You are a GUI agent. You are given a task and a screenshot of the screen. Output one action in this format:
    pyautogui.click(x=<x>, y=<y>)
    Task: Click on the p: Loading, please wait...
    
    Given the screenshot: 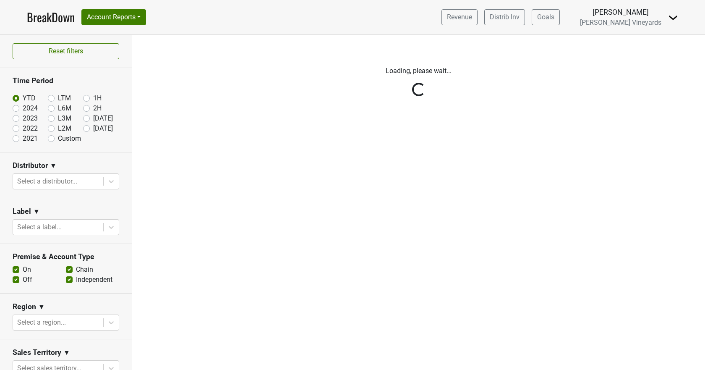 What is the action you would take?
    pyautogui.click(x=419, y=71)
    